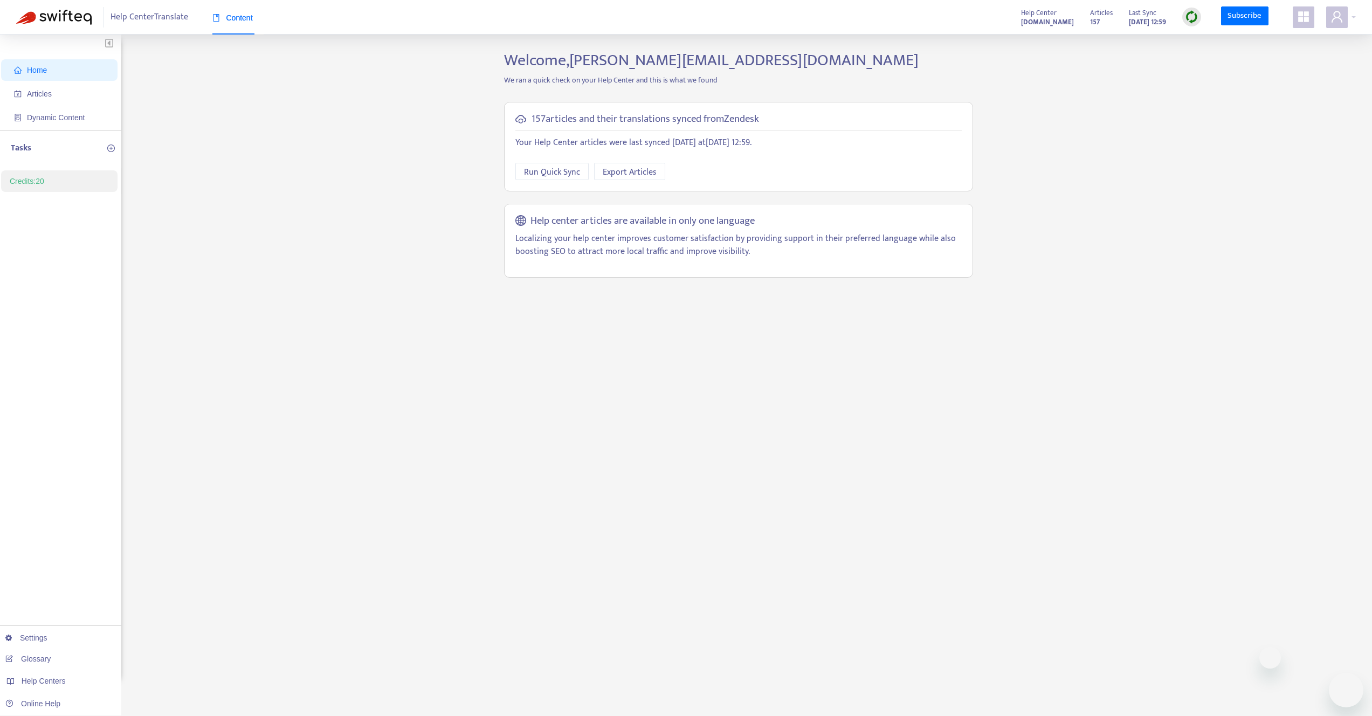 The width and height of the screenshot is (1372, 716). What do you see at coordinates (232, 18) in the screenshot?
I see `span: Content` at bounding box center [232, 18].